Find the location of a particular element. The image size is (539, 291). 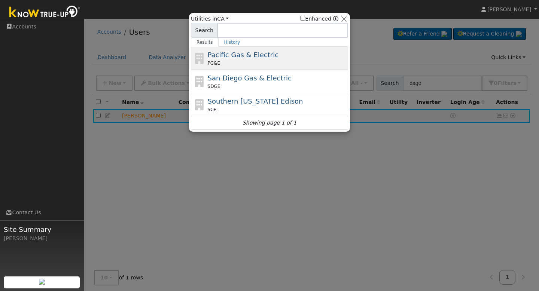

img: Know True-Up is located at coordinates (45, 12).